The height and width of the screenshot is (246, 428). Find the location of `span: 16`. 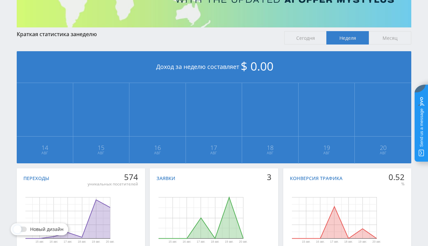

span: 16 is located at coordinates (158, 147).